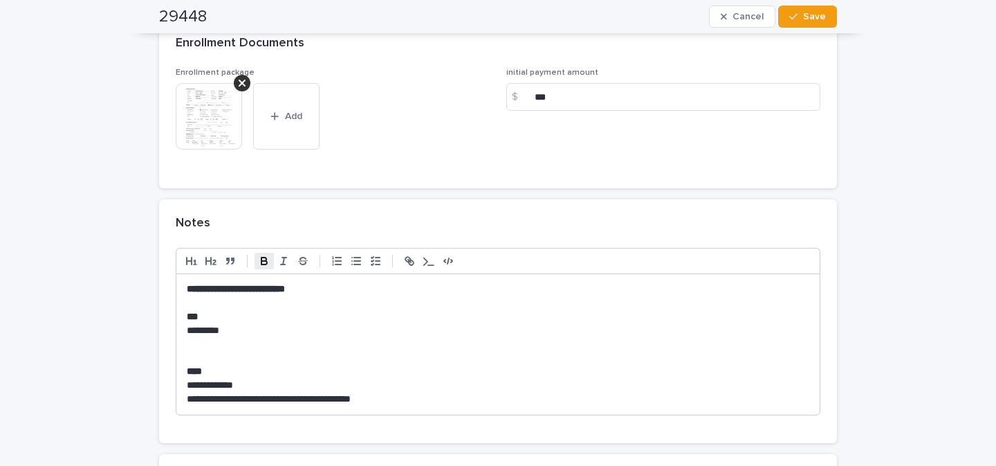 This screenshot has height=466, width=996. Describe the element at coordinates (748, 17) in the screenshot. I see `span: Cancel` at that location.